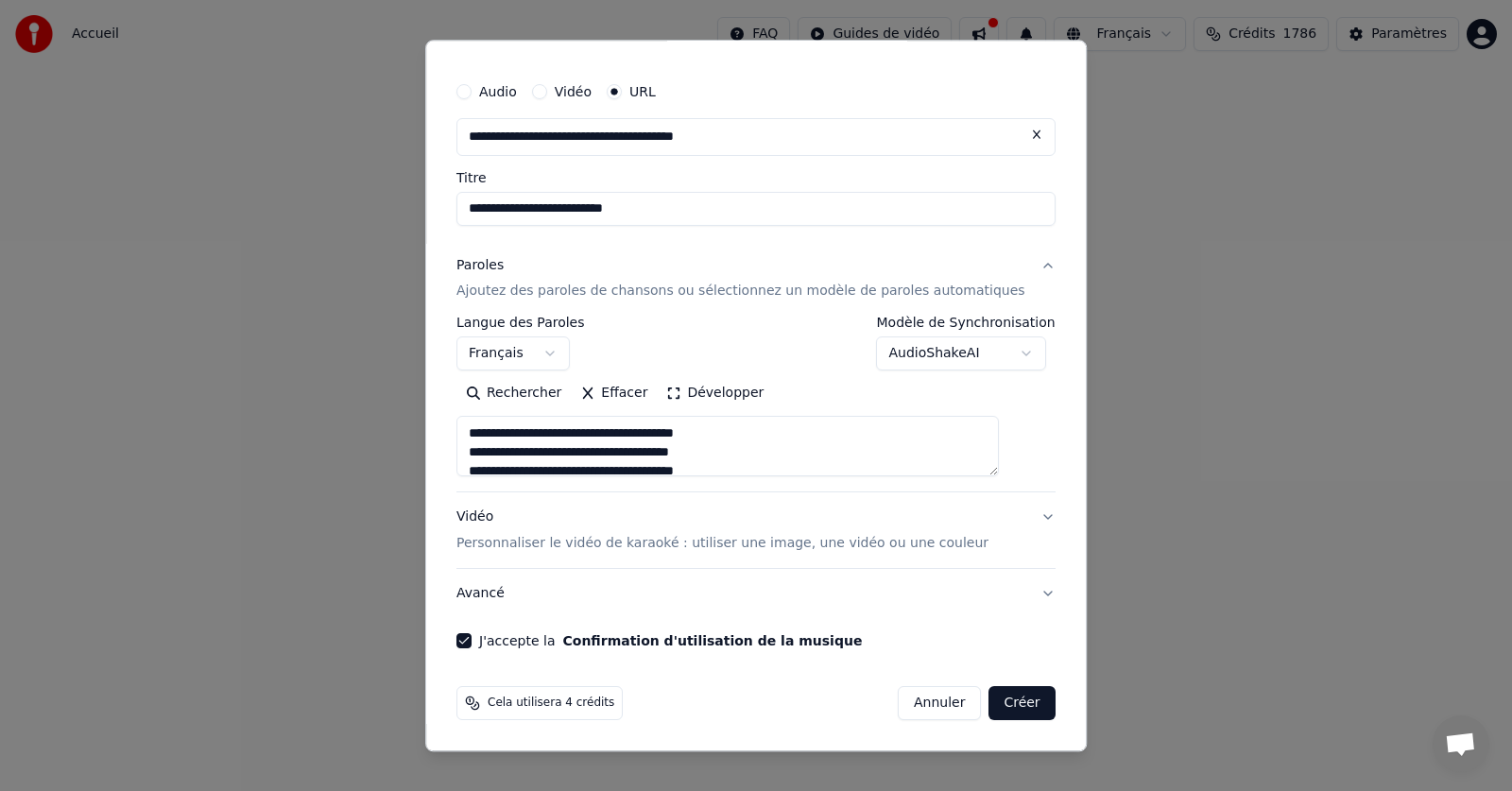  Describe the element at coordinates (643, 92) in the screenshot. I see `label: URL` at that location.